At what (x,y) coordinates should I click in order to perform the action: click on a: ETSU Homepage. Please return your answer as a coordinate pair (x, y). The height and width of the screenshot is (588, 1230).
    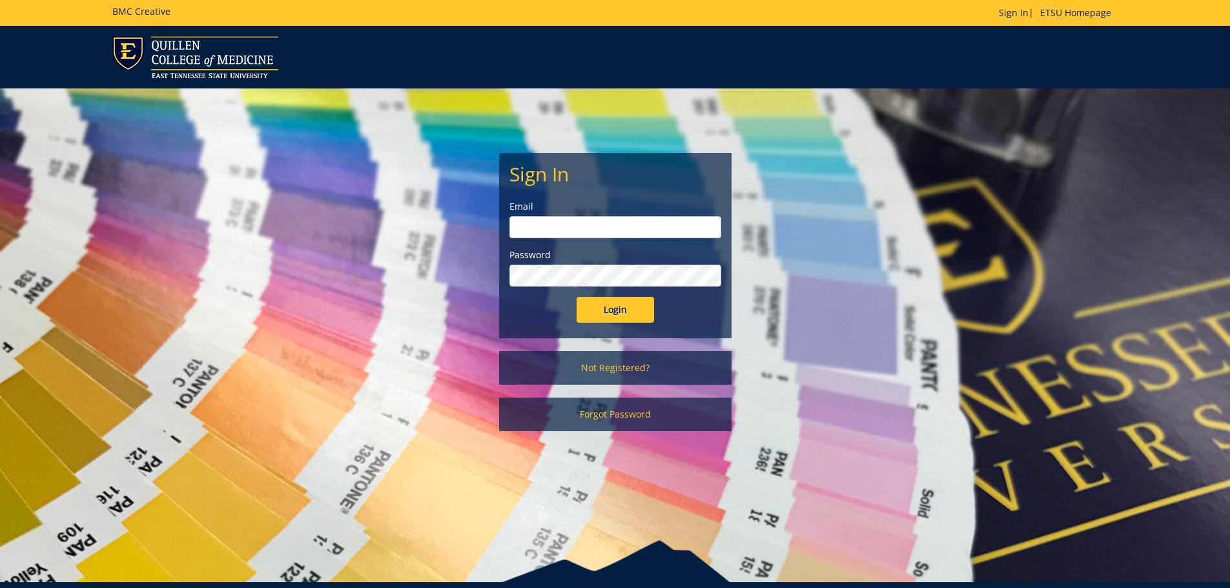
    Looking at the image, I should click on (1076, 12).